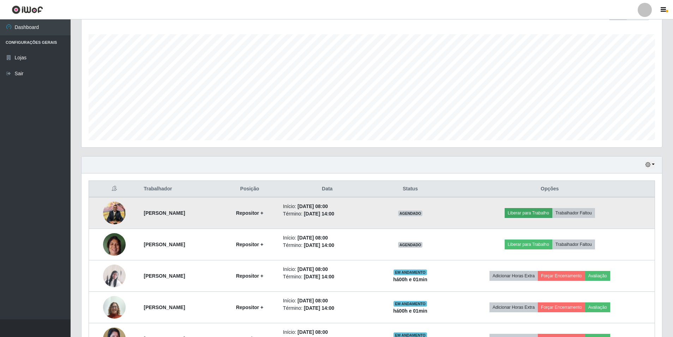 This screenshot has width=673, height=337. I want to click on img: 1750940552132.jpeg, so click(114, 244).